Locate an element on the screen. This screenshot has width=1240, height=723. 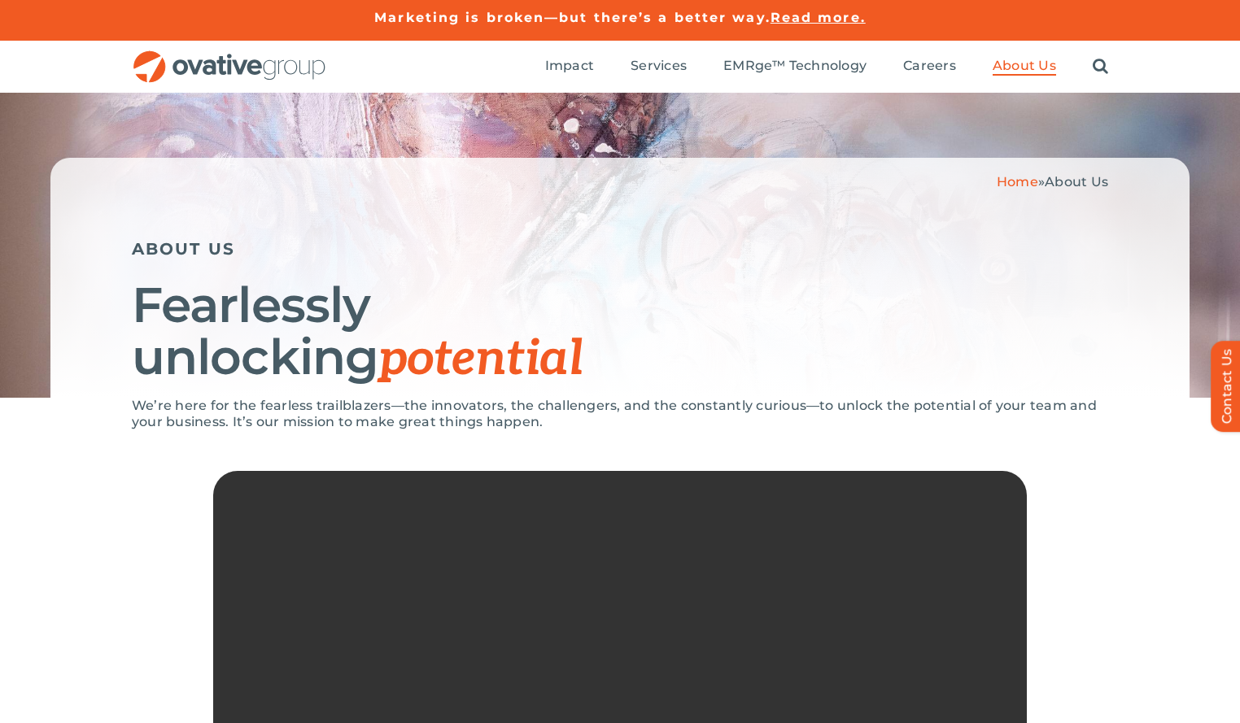
span: potential is located at coordinates (480, 360).